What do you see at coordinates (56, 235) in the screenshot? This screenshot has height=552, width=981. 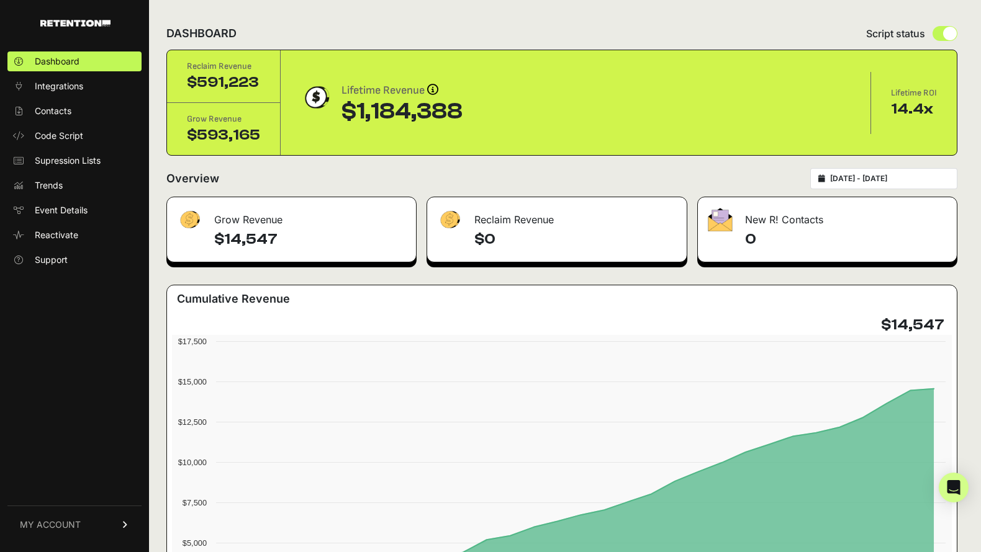 I see `span: Reactivate` at bounding box center [56, 235].